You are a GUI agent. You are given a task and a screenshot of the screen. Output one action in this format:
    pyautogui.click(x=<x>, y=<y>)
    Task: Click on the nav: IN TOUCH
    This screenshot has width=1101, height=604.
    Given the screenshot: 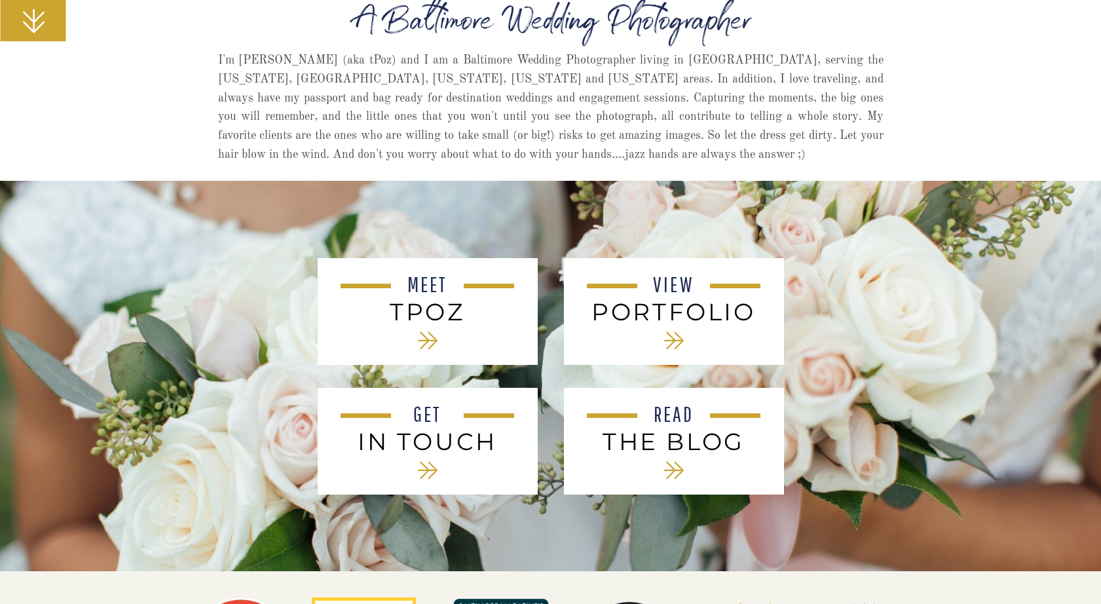 What is the action you would take?
    pyautogui.click(x=428, y=441)
    